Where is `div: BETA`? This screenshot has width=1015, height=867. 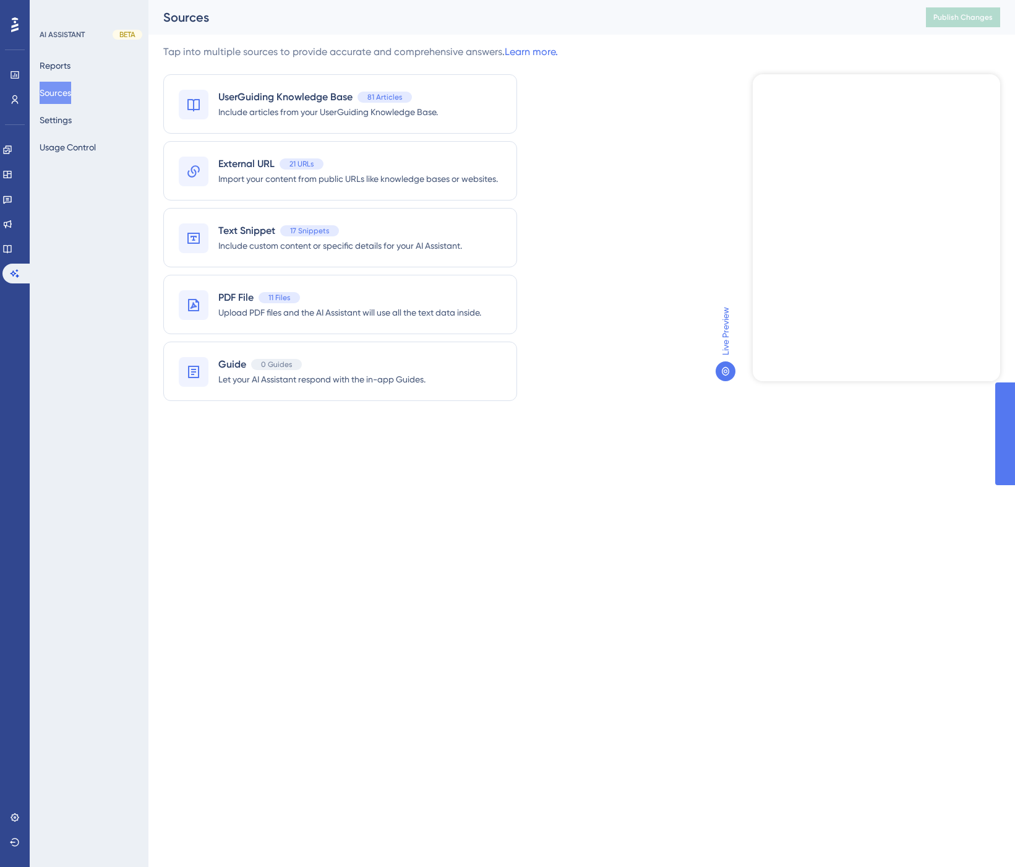
div: BETA is located at coordinates (127, 35).